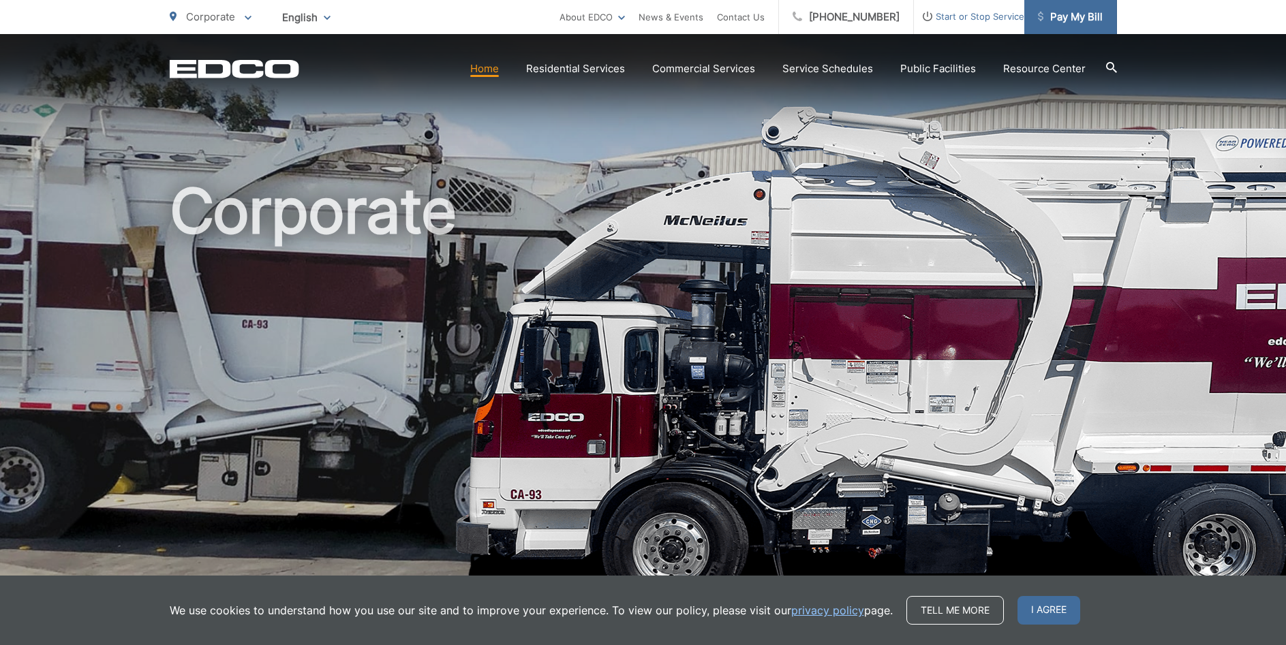  I want to click on a: Public Facilities, so click(938, 69).